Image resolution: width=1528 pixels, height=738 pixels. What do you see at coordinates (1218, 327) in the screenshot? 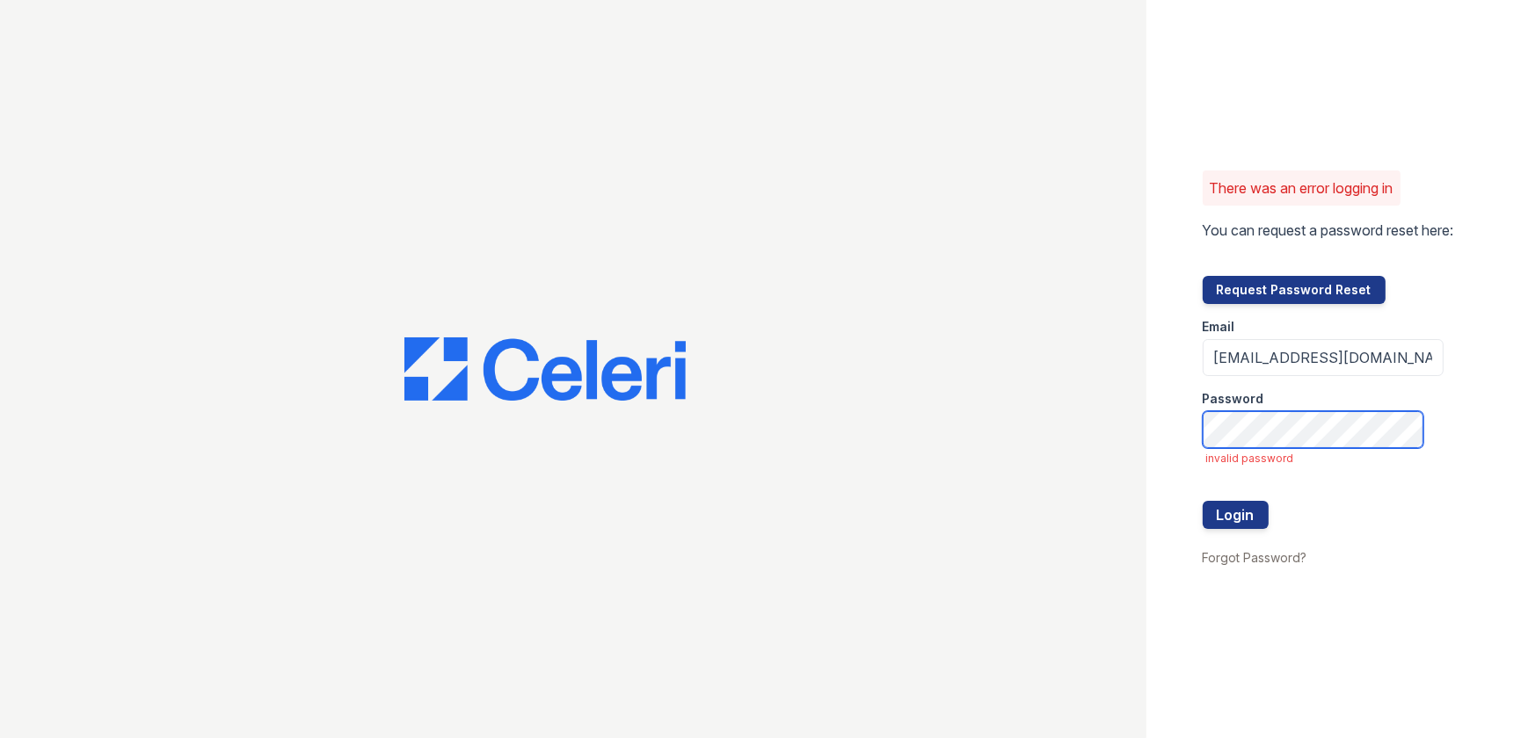
I see `label: Email` at bounding box center [1218, 327].